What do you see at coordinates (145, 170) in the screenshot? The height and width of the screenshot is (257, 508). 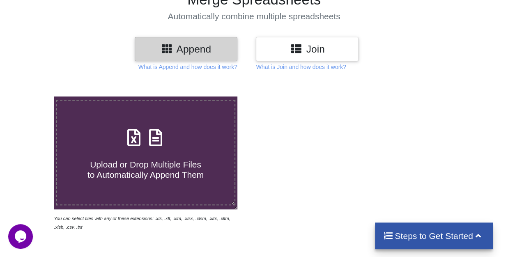 I see `span: Upload or Drop Multiple Files to Automatically Append Them` at bounding box center [145, 170].